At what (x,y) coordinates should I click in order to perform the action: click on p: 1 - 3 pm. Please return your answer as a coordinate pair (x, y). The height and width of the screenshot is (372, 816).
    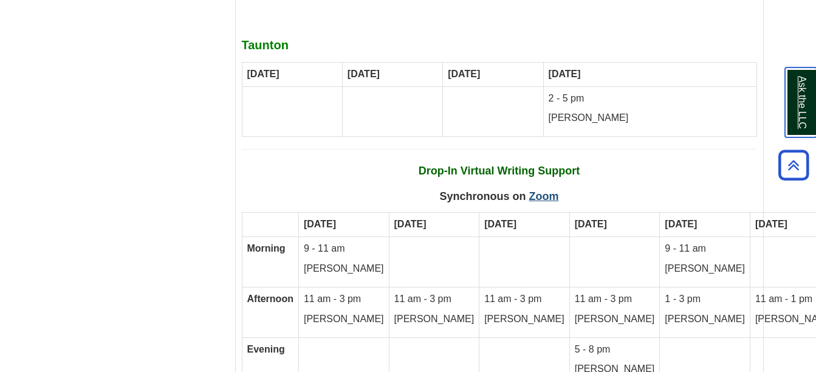
    Looking at the image, I should click on (705, 299).